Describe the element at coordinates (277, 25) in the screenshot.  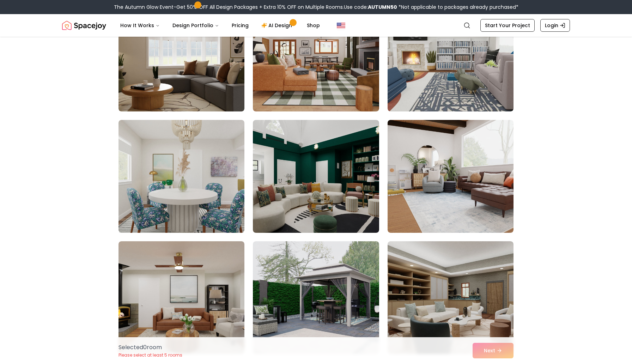
I see `a: AI Design` at that location.